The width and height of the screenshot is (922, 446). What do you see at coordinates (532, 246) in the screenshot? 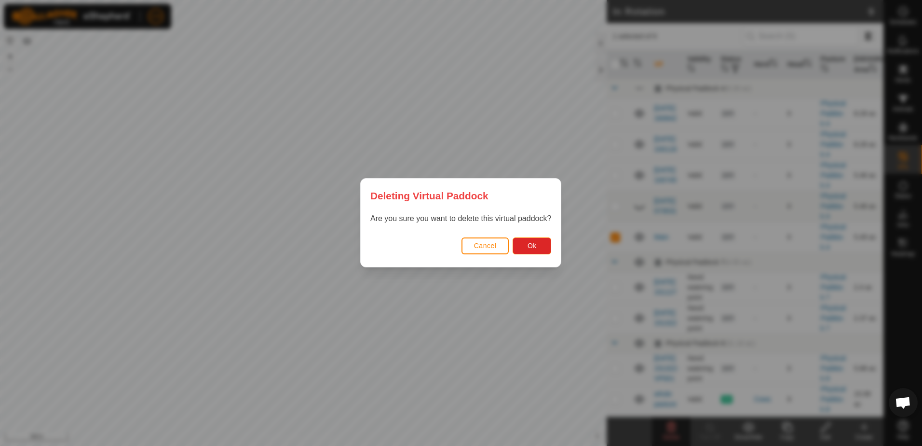
I see `button: Ok` at bounding box center [532, 246].